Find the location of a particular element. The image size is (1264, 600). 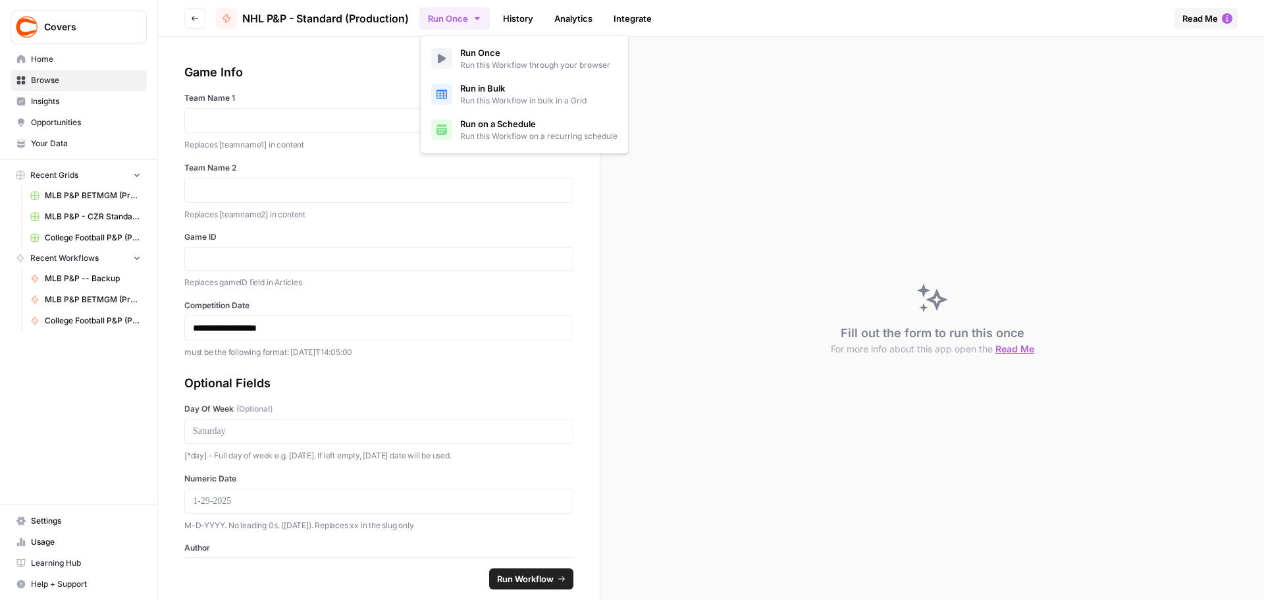

p: Replaces [teamname1] in content is located at coordinates (379, 145).